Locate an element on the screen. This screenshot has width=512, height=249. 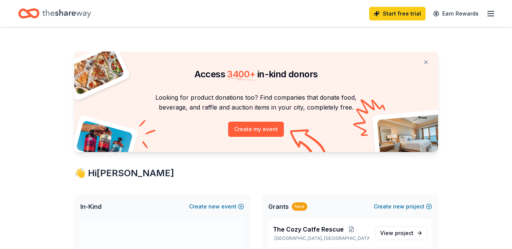
img: Curvy arrow is located at coordinates (309, 143).